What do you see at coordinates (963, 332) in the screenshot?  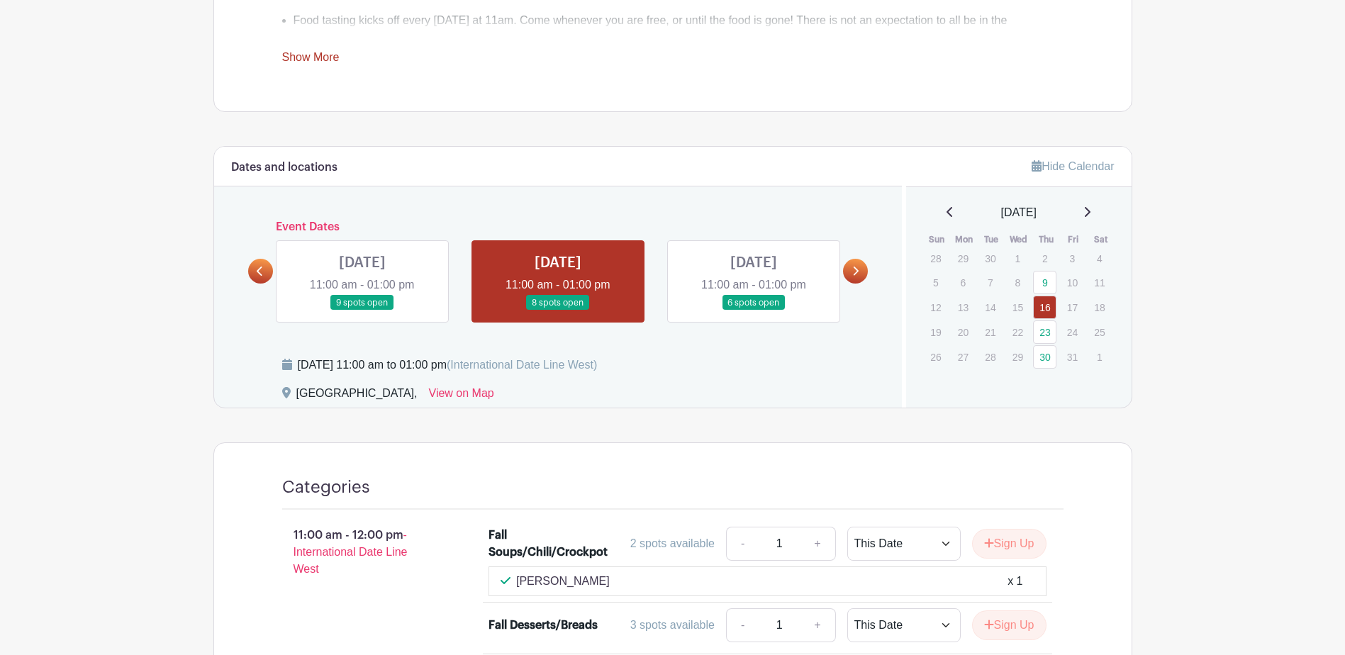 I see `p: 20` at bounding box center [963, 332].